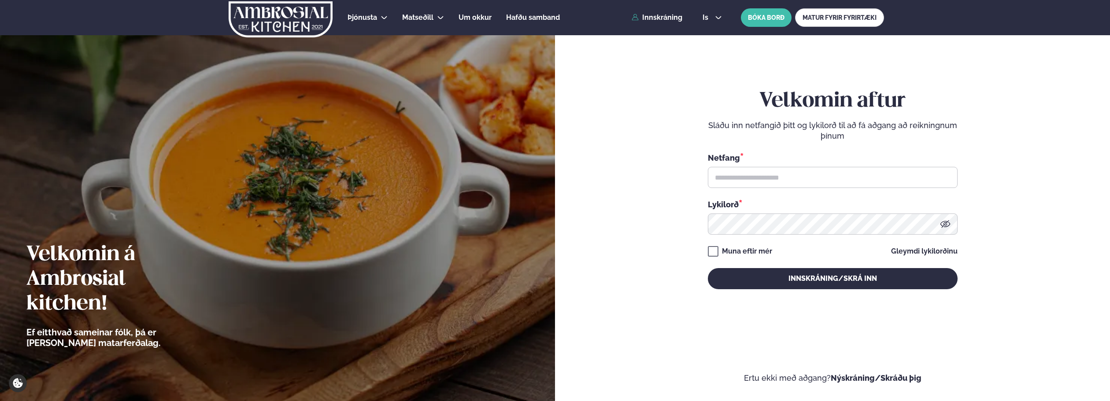  What do you see at coordinates (706, 18) in the screenshot?
I see `span: is` at bounding box center [706, 18].